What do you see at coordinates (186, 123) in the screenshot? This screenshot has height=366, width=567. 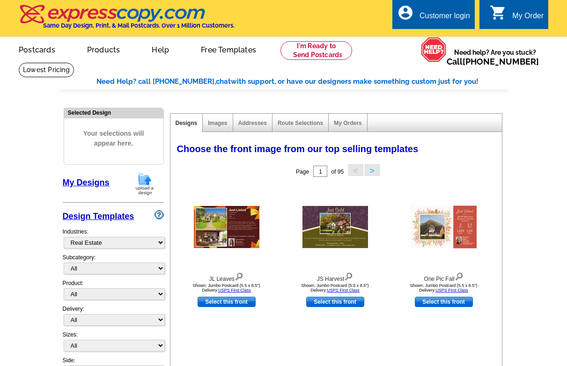 I see `a: Designs` at bounding box center [186, 123].